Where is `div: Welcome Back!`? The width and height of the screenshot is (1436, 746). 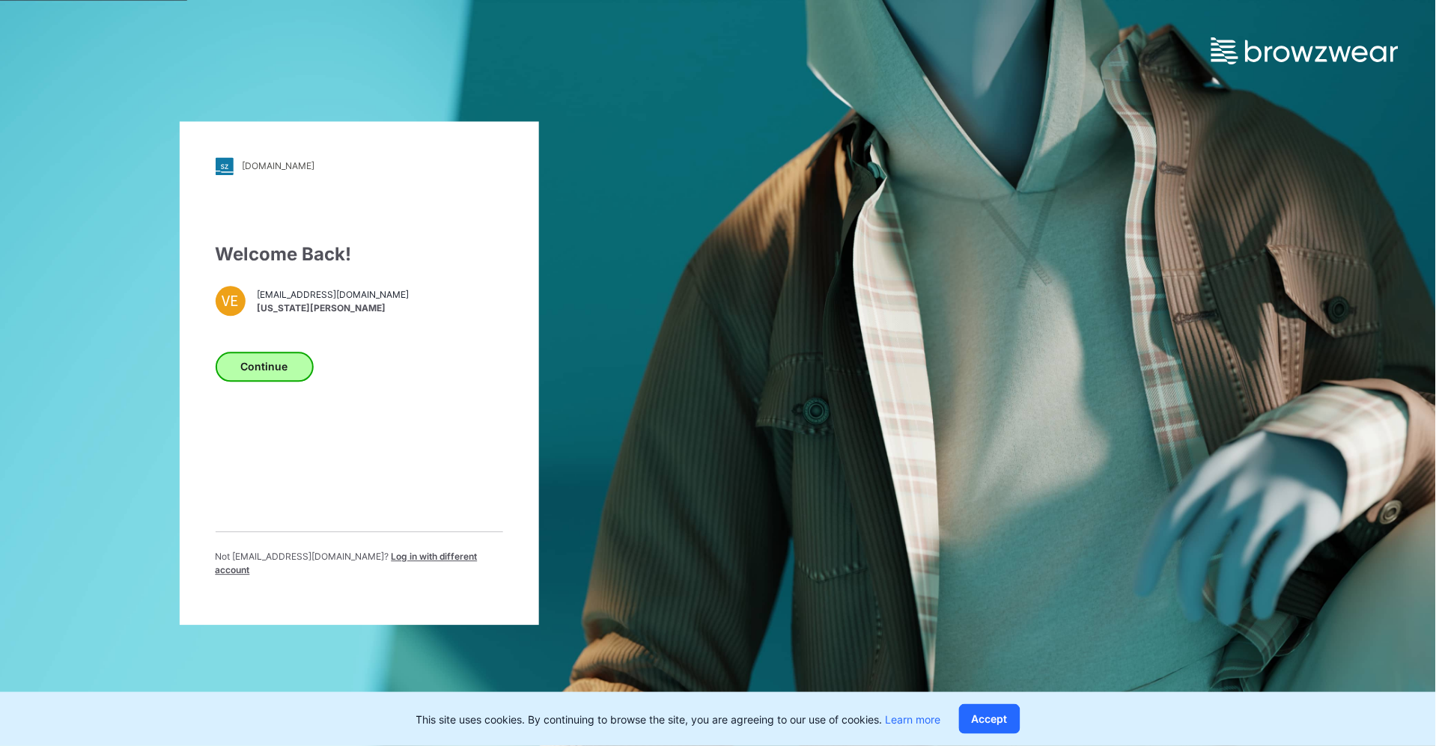 div: Welcome Back! is located at coordinates (359, 255).